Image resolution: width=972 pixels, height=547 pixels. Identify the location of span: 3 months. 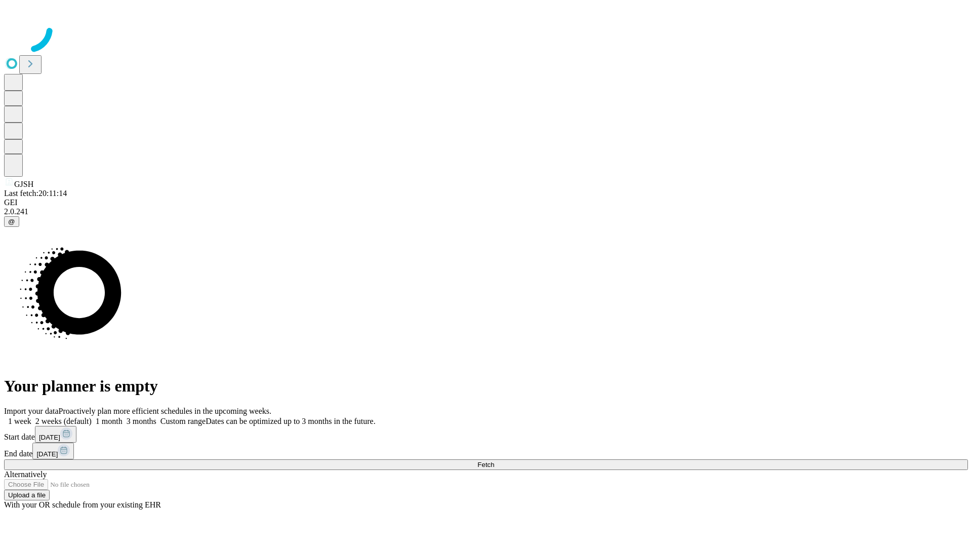
(141, 421).